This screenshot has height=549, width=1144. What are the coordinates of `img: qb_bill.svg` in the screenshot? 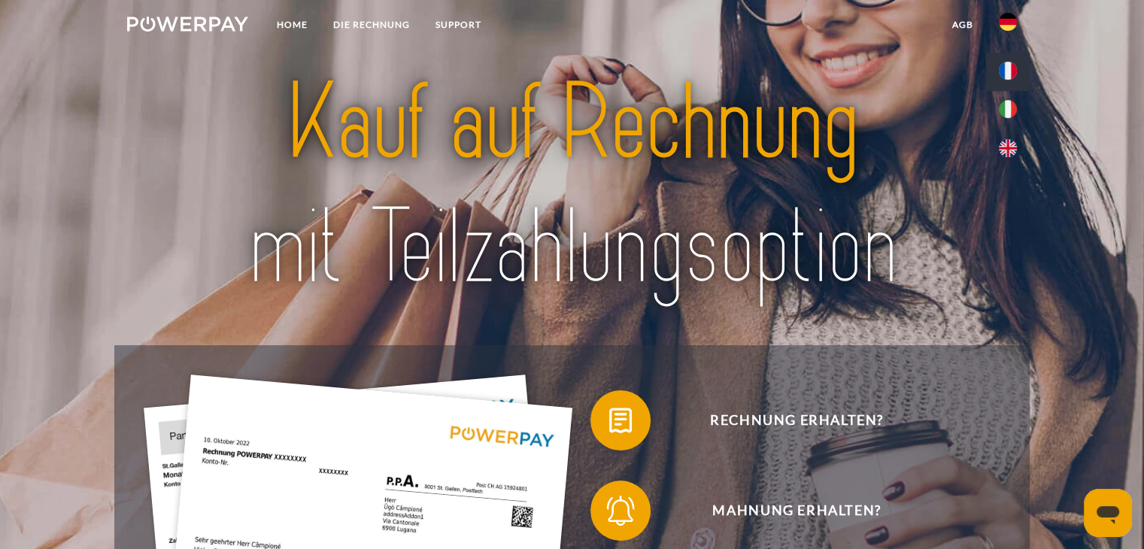 It's located at (621, 421).